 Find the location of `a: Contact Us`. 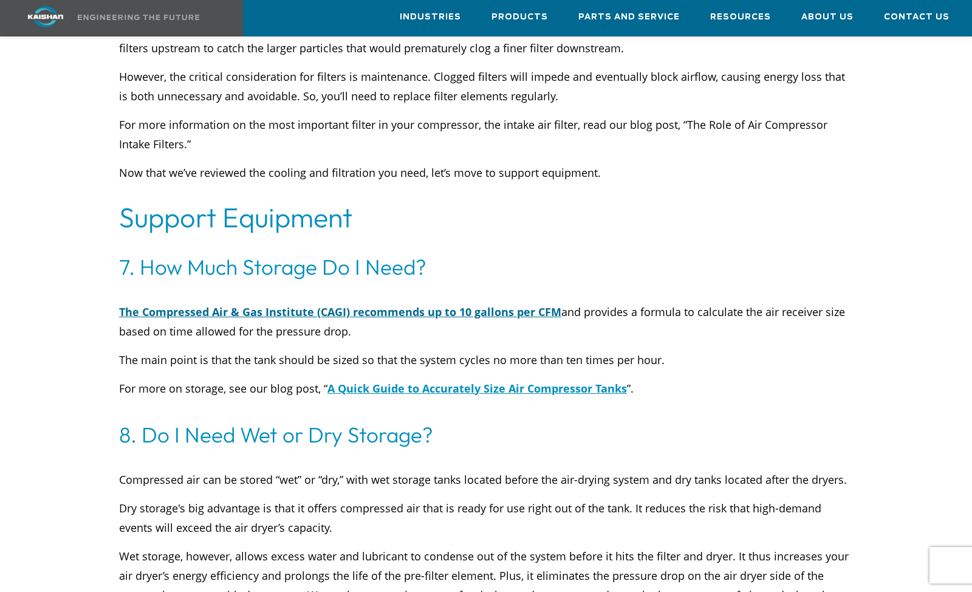

a: Contact Us is located at coordinates (917, 17).